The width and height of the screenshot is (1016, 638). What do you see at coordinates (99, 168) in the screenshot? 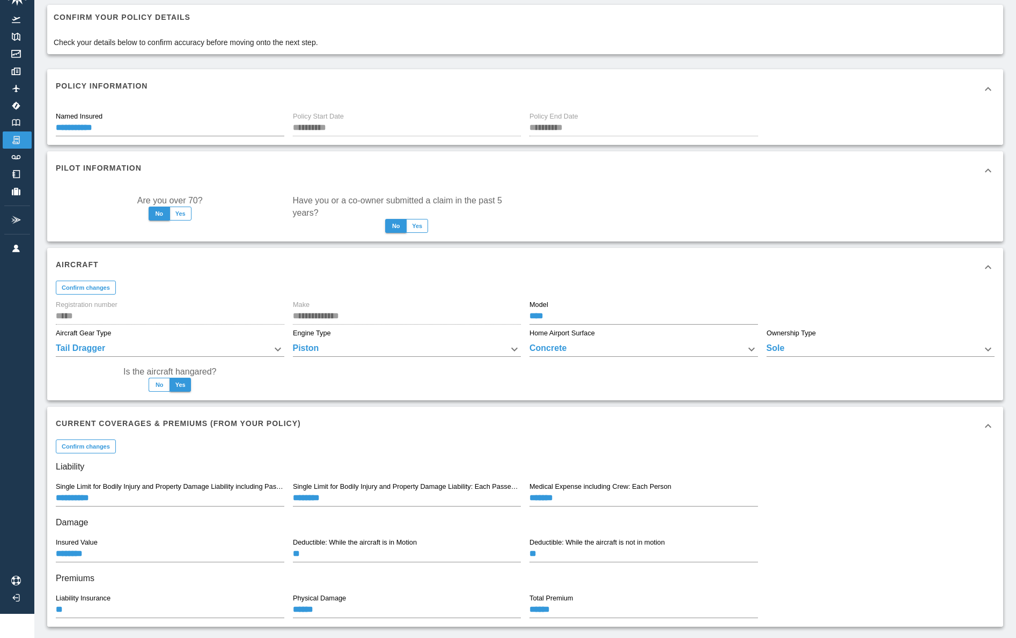
I see `h6: Pilot Information` at bounding box center [99, 168].